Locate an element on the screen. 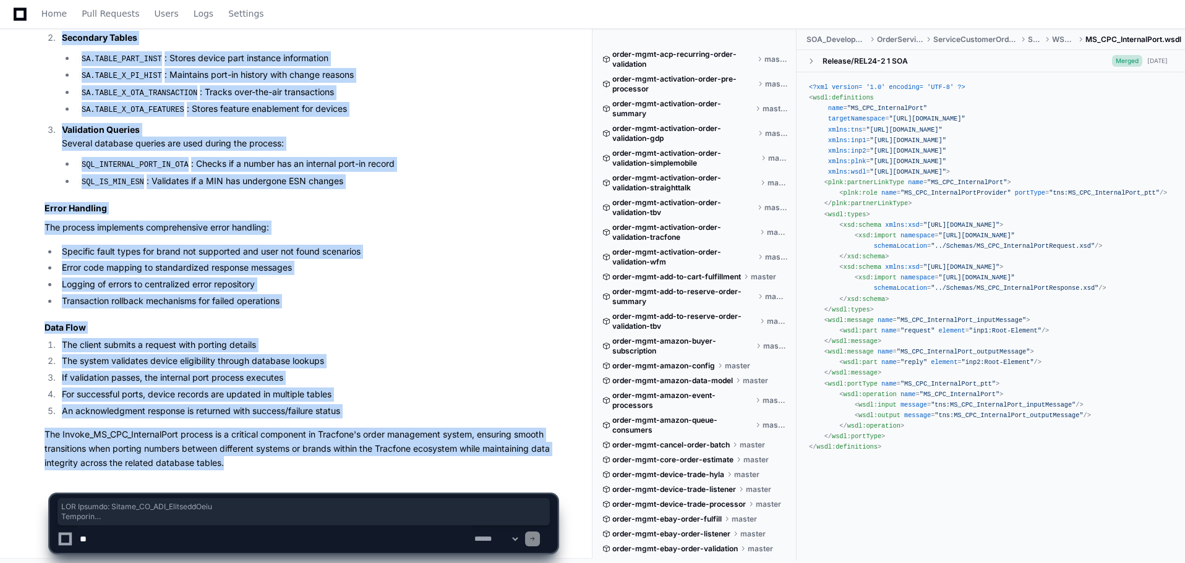 The width and height of the screenshot is (1185, 563). span: order-mgmt-activation-order-validation-tracfone is located at coordinates (685, 233).